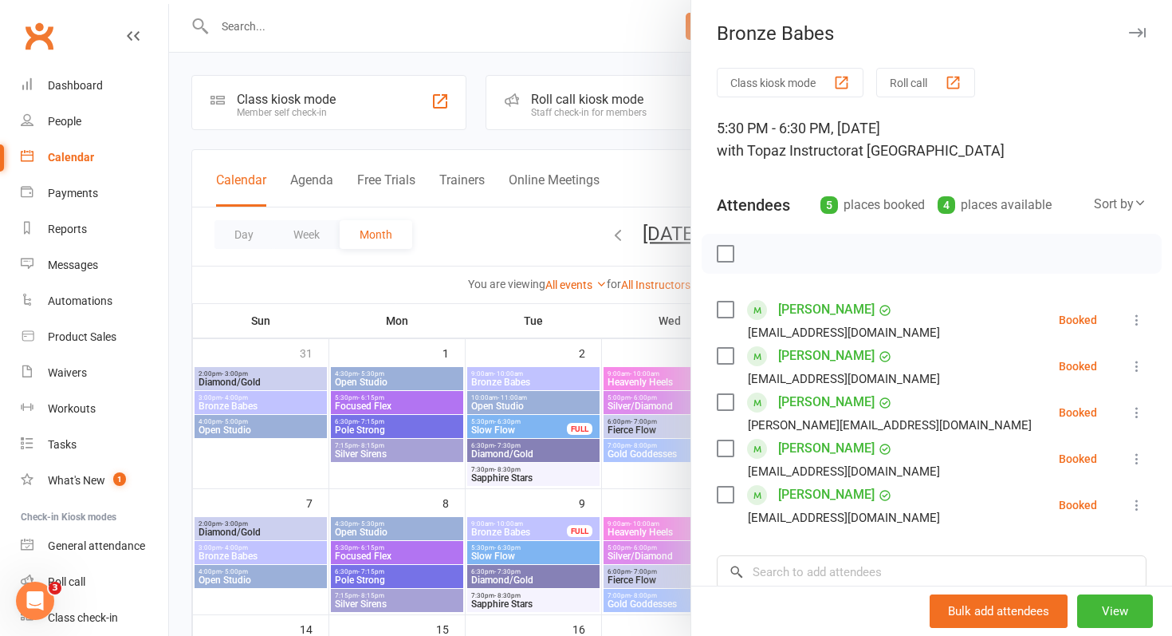 The width and height of the screenshot is (1172, 636). Describe the element at coordinates (994, 205) in the screenshot. I see `div: places available` at that location.